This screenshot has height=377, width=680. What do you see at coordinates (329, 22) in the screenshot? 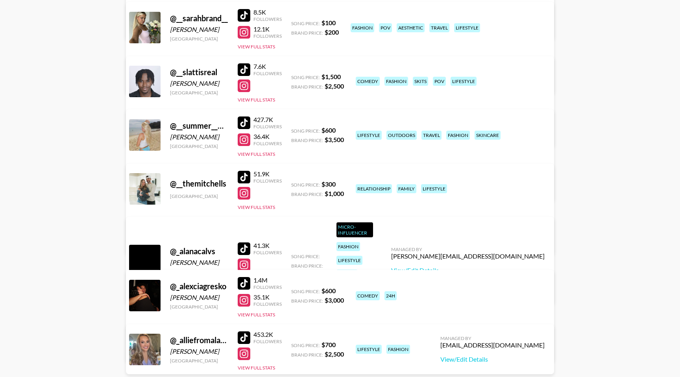
I see `strong: $ 100` at bounding box center [329, 22].